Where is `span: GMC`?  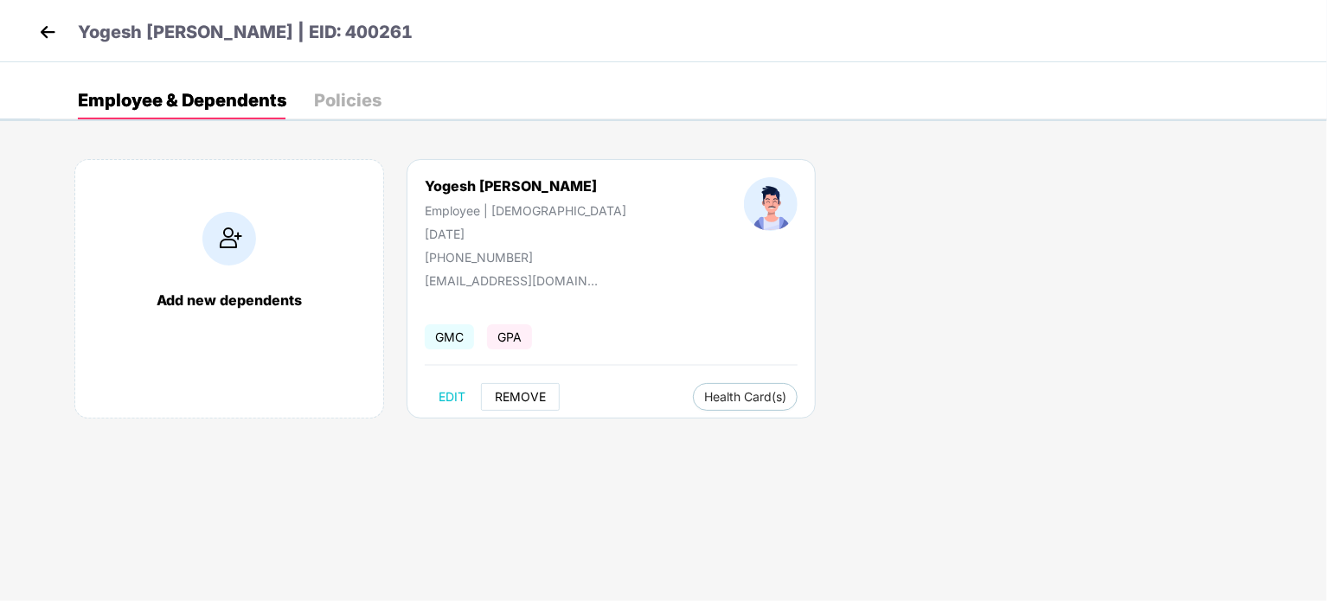 span: GMC is located at coordinates (449, 337).